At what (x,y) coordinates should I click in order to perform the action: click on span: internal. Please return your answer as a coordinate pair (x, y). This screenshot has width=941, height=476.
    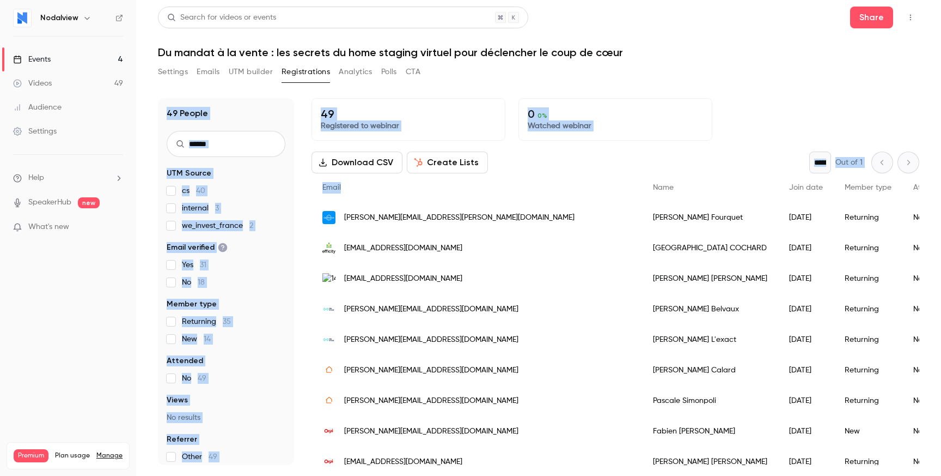
    Looking at the image, I should click on (200, 208).